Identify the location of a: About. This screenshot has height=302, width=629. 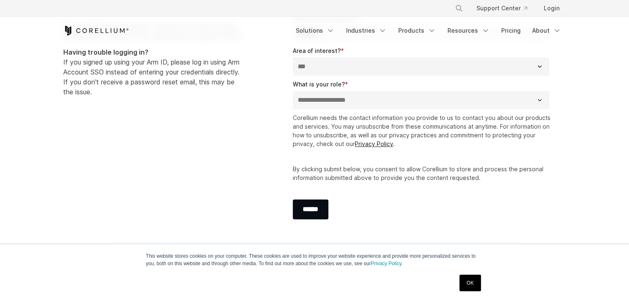
(547, 31).